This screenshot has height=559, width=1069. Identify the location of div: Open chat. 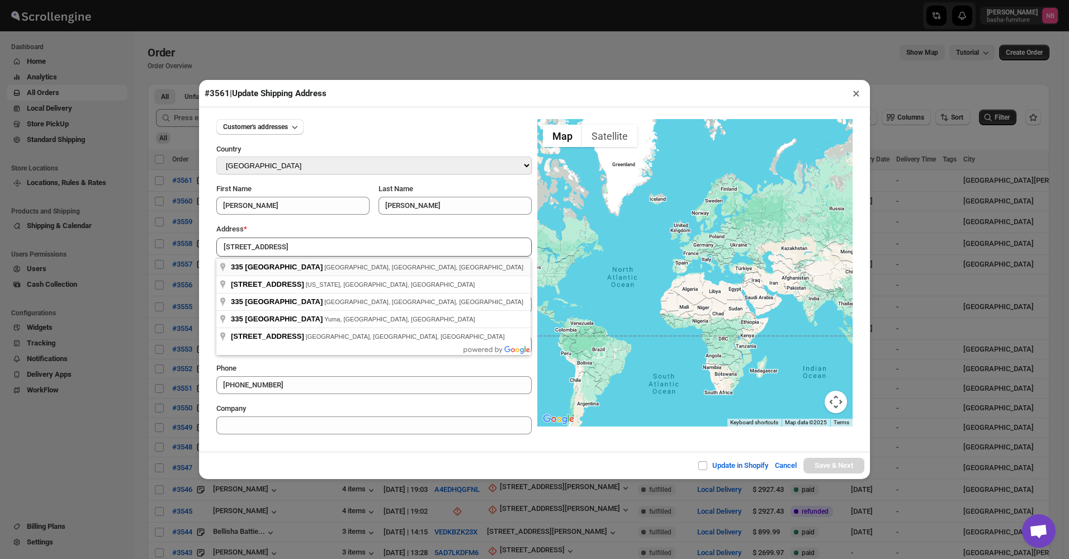
(1039, 531).